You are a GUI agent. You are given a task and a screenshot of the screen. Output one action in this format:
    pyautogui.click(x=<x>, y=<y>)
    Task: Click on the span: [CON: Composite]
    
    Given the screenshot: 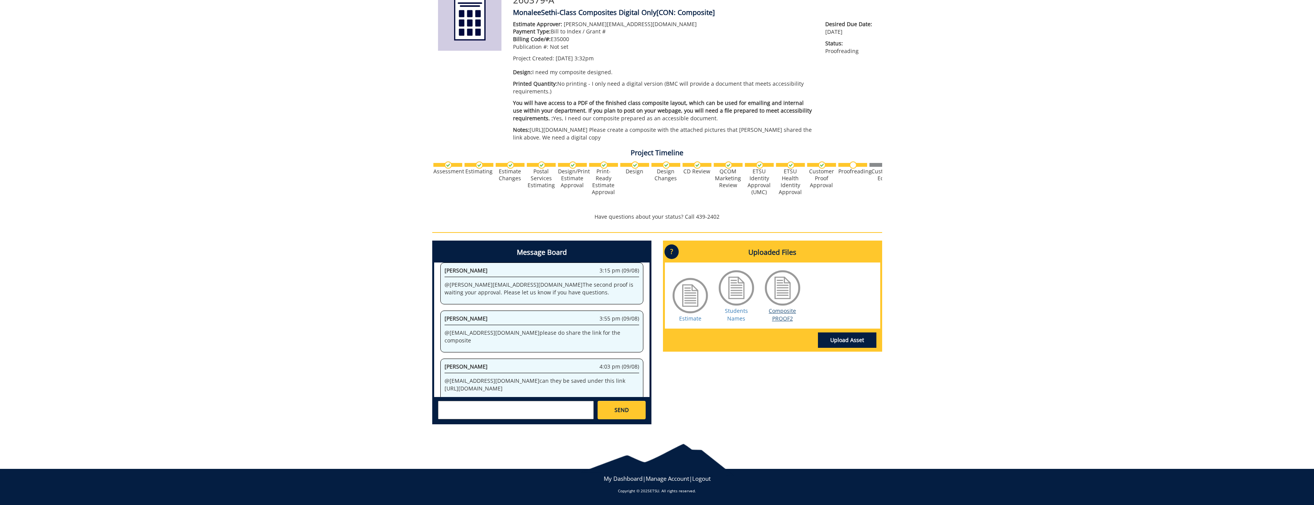 What is the action you would take?
    pyautogui.click(x=685, y=12)
    